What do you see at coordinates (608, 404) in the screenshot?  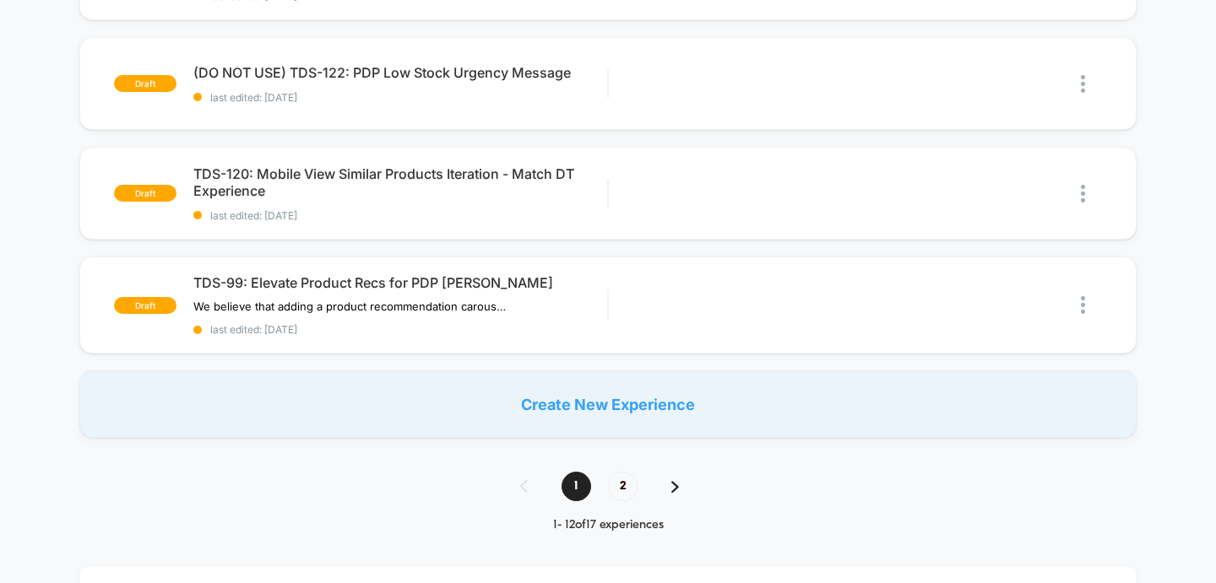 I see `div: Create New Experience` at bounding box center [608, 404].